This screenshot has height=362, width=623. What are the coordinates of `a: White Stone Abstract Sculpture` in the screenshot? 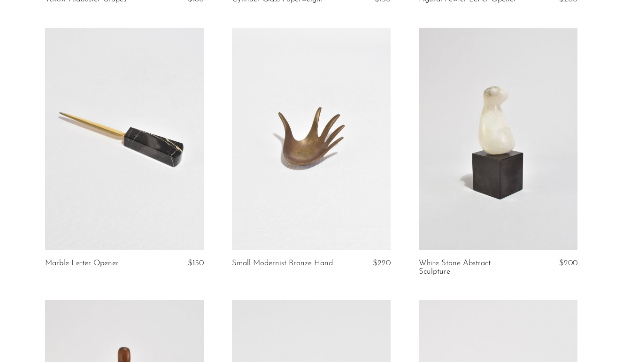 It's located at (471, 267).